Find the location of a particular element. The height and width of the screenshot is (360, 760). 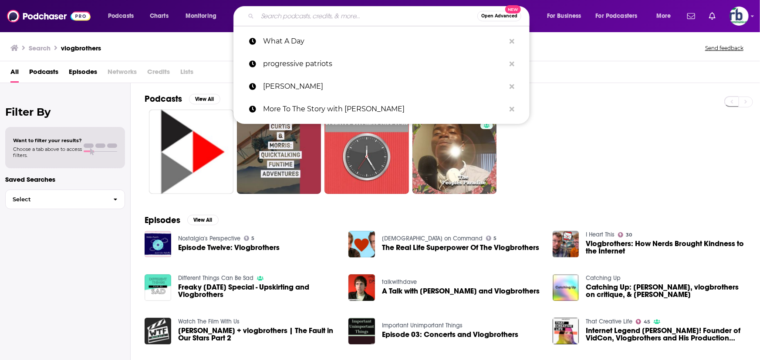

a: progressive patriots is located at coordinates (381, 64).